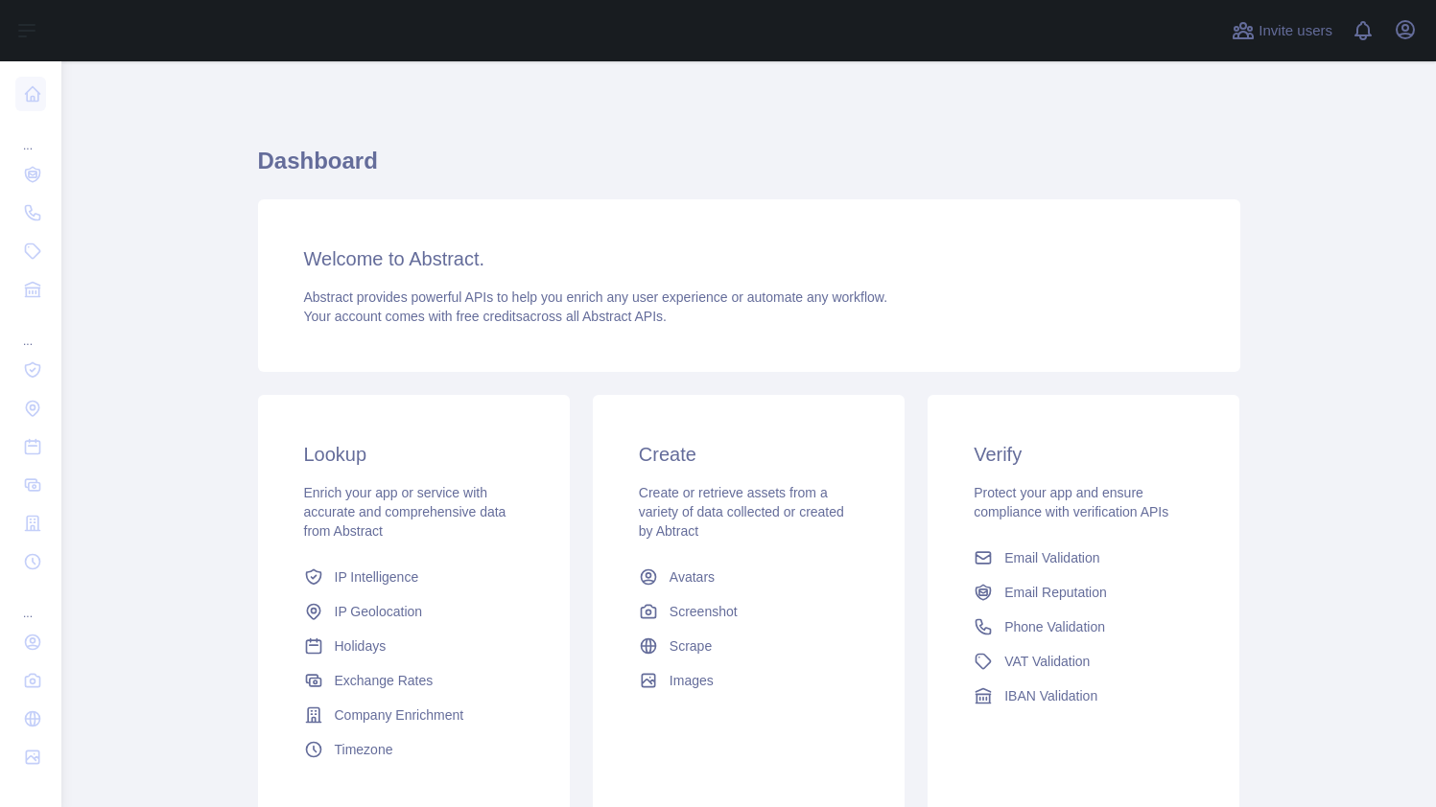 The image size is (1436, 807). Describe the element at coordinates (413, 681) in the screenshot. I see `a: Exchange Rates` at that location.